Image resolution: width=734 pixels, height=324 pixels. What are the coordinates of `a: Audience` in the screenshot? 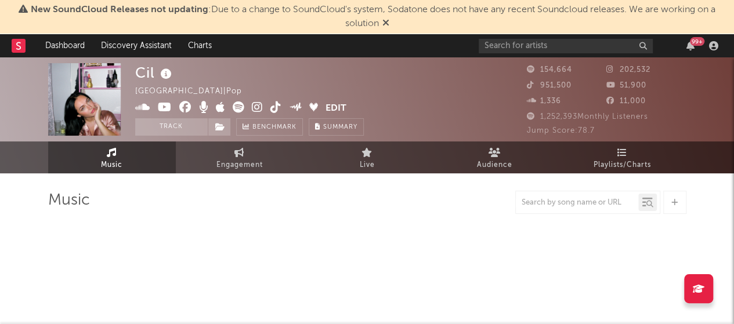 It's located at (495, 157).